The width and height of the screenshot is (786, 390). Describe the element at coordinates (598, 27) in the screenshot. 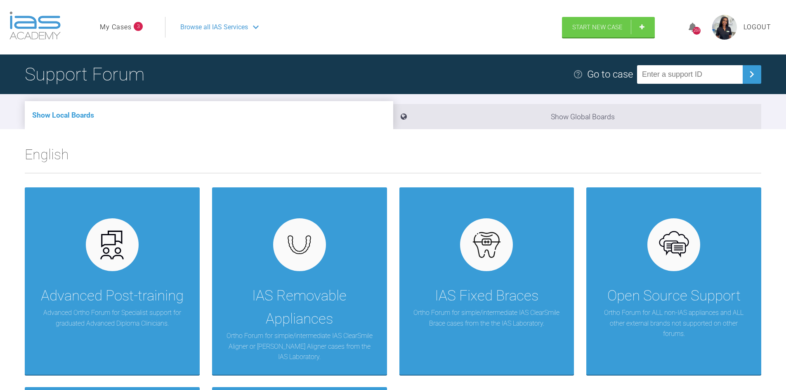

I see `span: Start New Case` at that location.